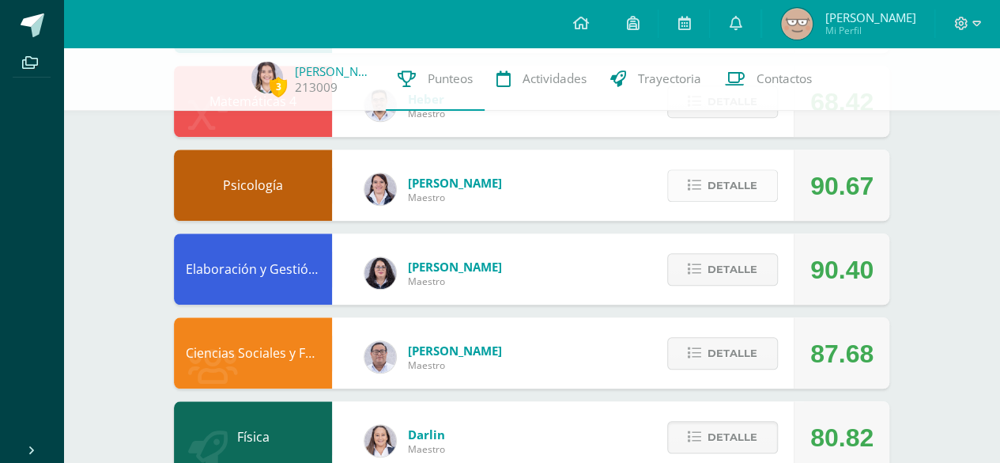 Image resolution: width=1000 pixels, height=463 pixels. What do you see at coordinates (554, 78) in the screenshot?
I see `span: Actividades` at bounding box center [554, 78].